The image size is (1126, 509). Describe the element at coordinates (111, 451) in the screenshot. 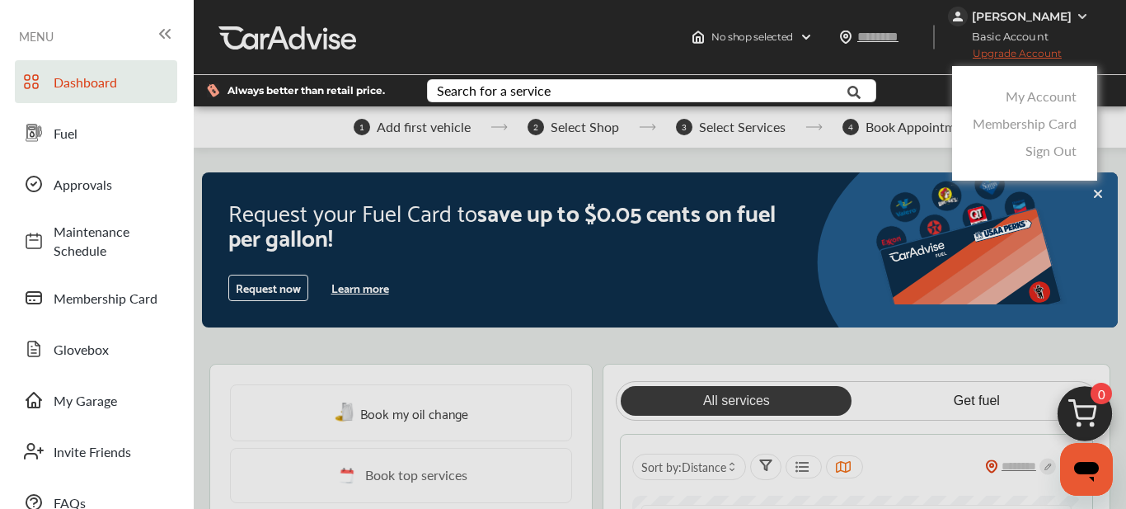

I see `span: Invite Friends` at that location.